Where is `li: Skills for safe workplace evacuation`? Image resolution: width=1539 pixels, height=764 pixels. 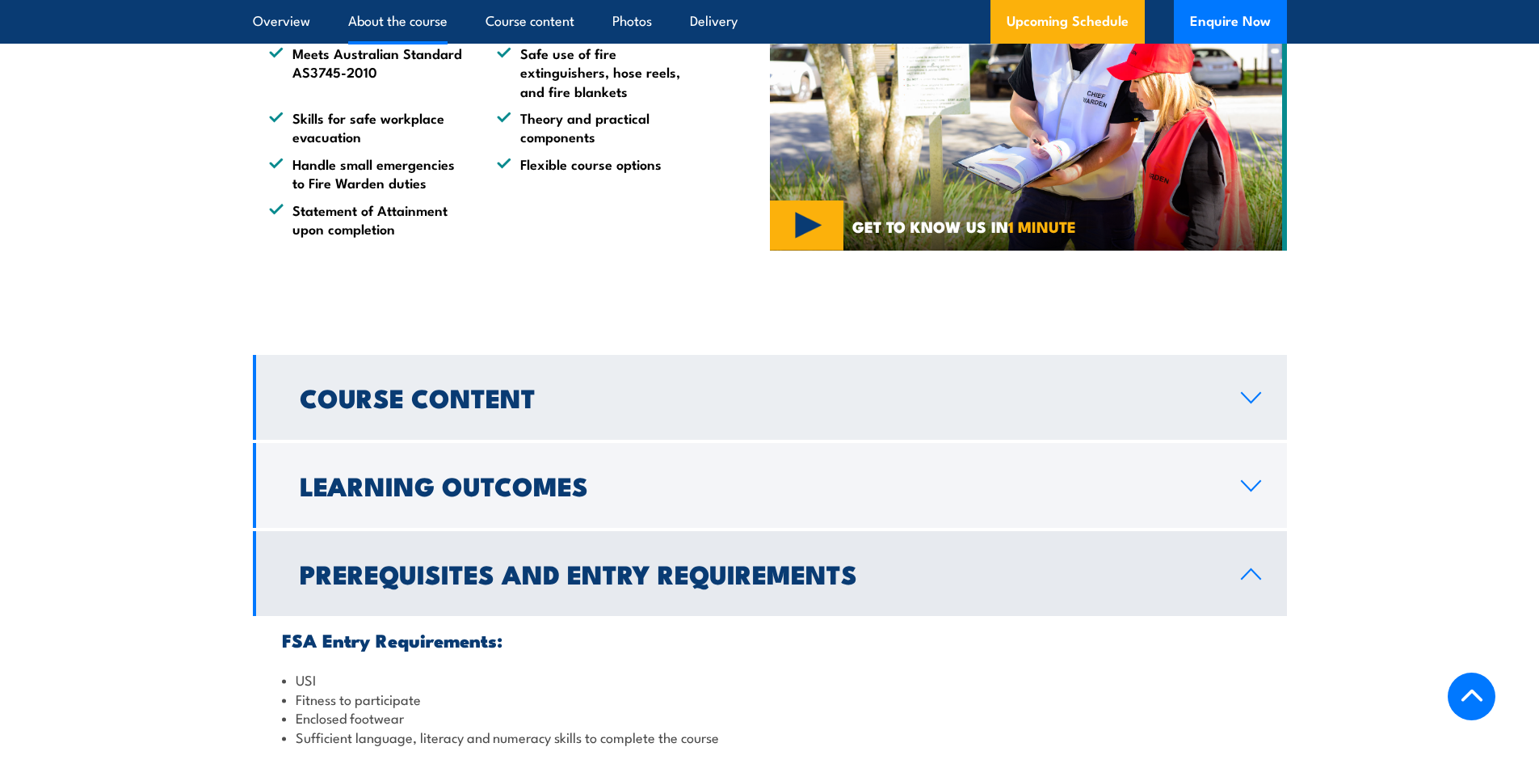 li: Skills for safe workplace evacuation is located at coordinates (368, 127).